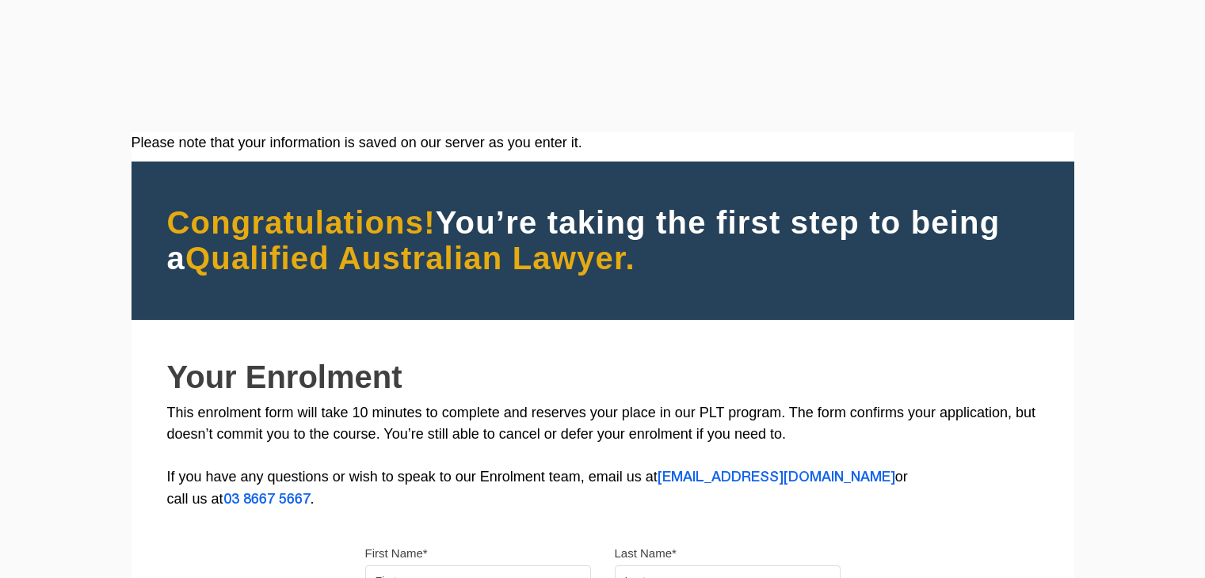 Image resolution: width=1205 pixels, height=578 pixels. Describe the element at coordinates (396, 554) in the screenshot. I see `label: First Name*` at that location.